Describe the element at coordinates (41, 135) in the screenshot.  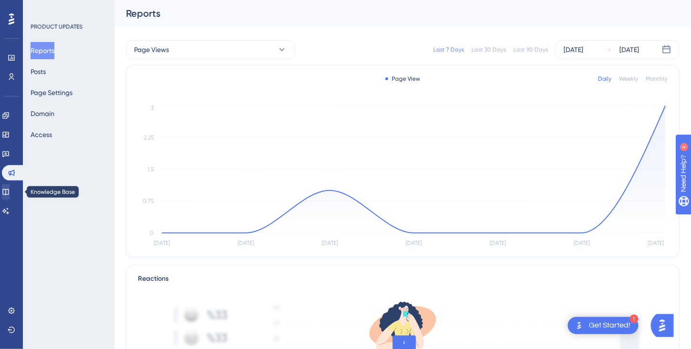
I see `button: Access` at that location.